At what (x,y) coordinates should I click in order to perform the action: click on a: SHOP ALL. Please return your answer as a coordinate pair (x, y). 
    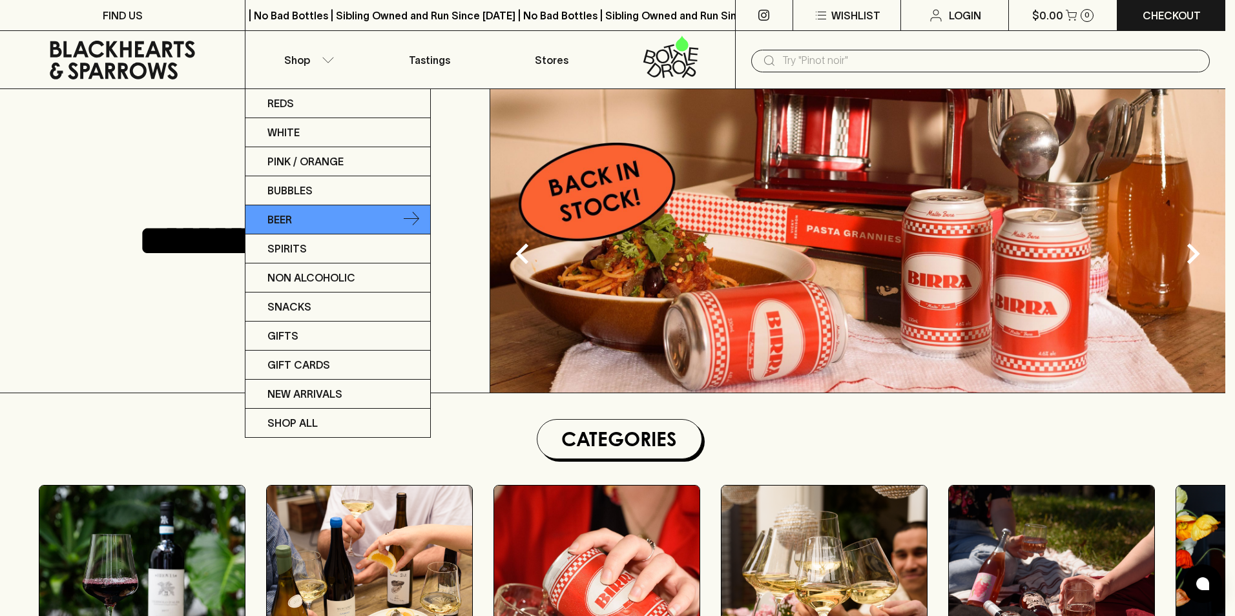
    Looking at the image, I should click on (338, 423).